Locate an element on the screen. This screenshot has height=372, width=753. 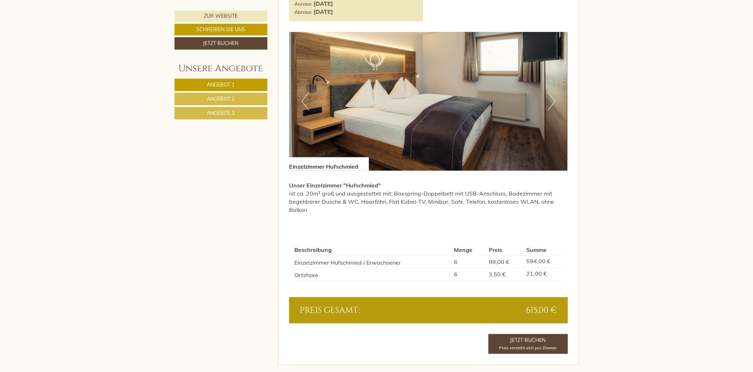
a: Zur Website is located at coordinates (221, 16).